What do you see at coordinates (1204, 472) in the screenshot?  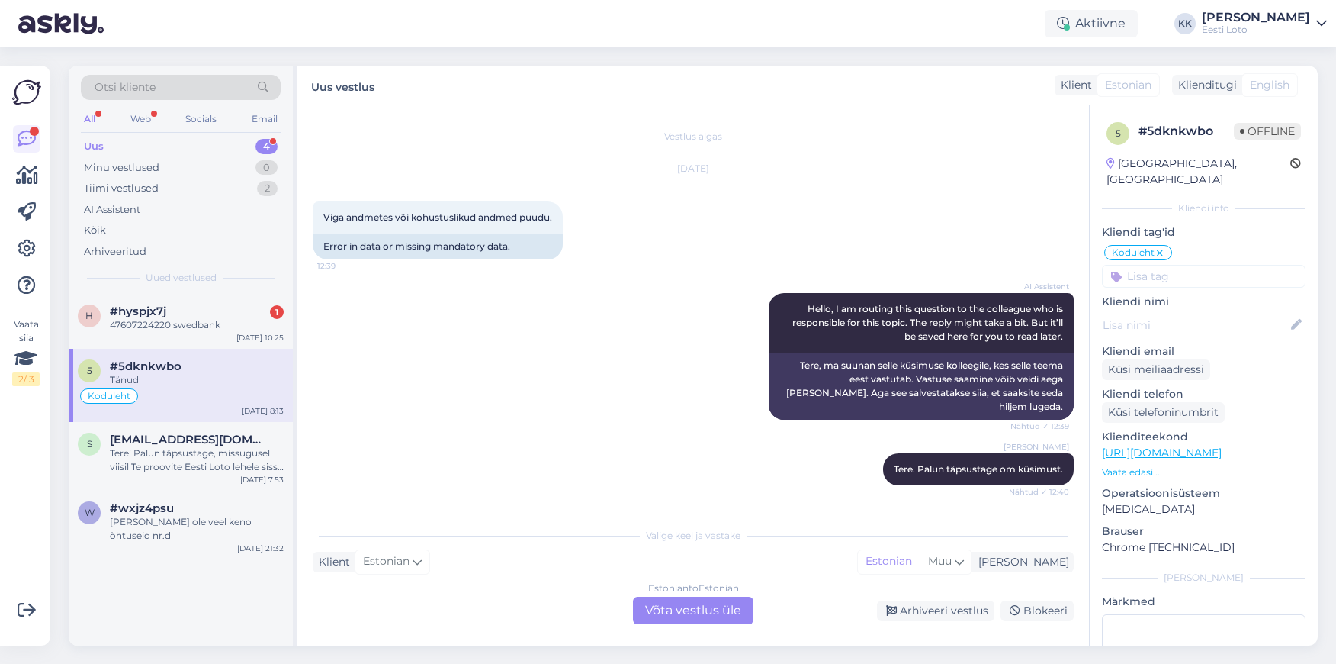 I see `p: Vaata edasi ...` at bounding box center [1204, 472].